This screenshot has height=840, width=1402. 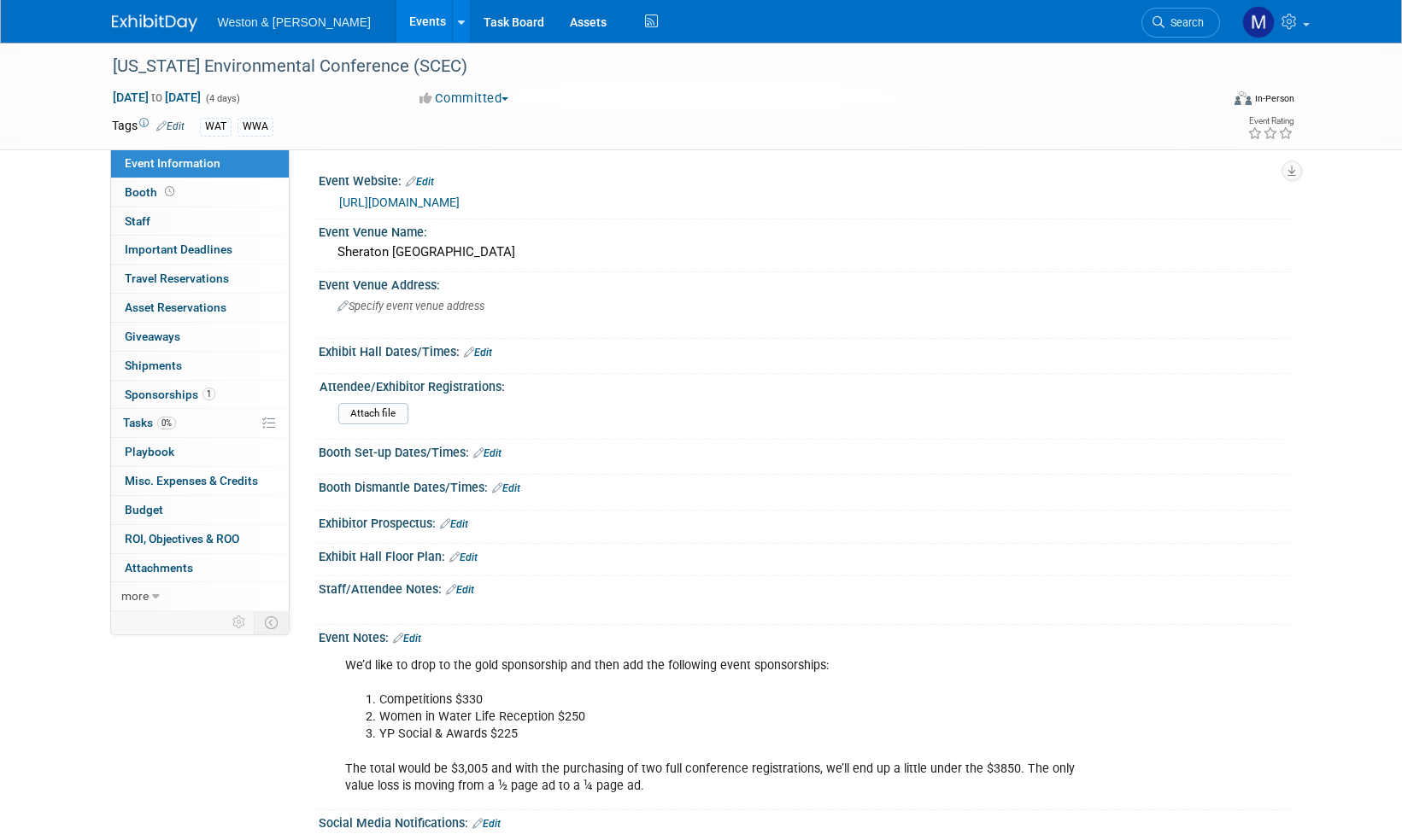 What do you see at coordinates (805, 588) in the screenshot?
I see `div: Staff/Attendee Notes:` at bounding box center [805, 588].